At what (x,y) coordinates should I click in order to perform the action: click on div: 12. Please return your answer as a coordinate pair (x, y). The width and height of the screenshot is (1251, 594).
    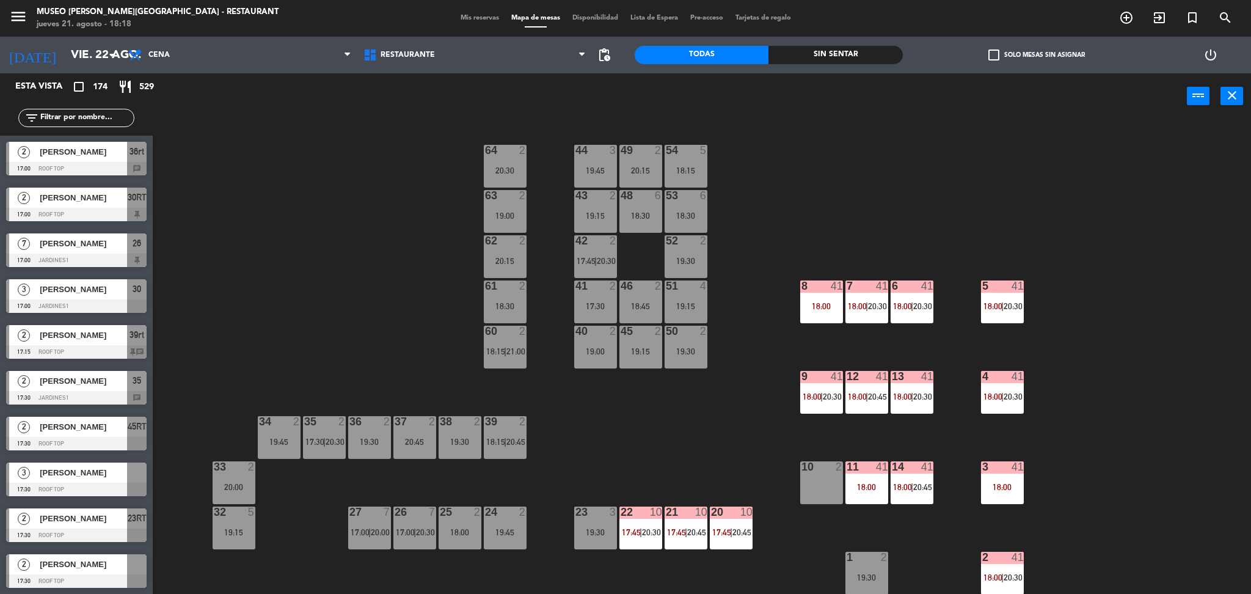
    Looking at the image, I should click on (846, 376).